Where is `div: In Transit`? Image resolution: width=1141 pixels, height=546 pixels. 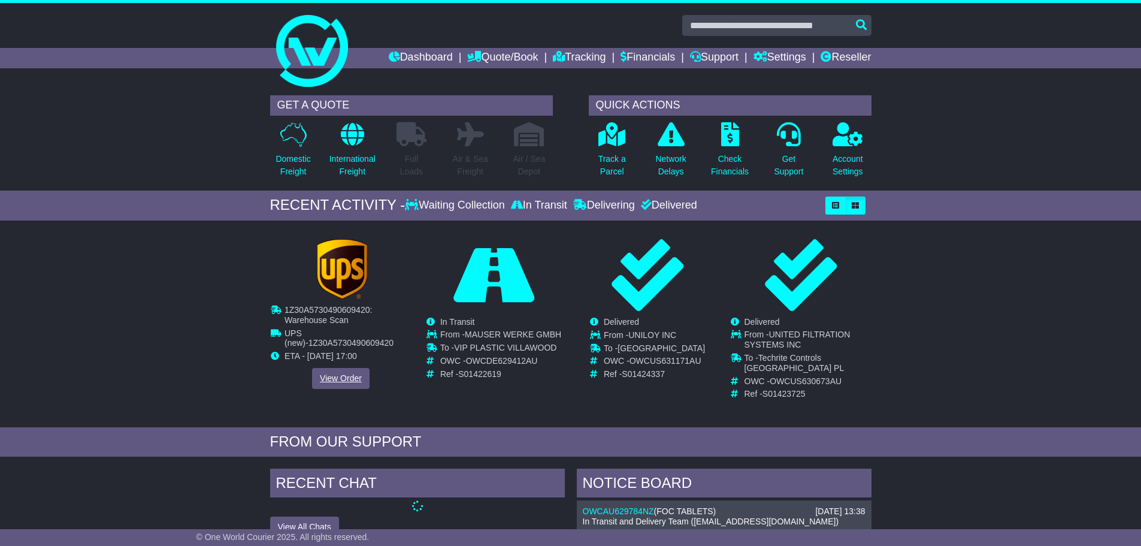 div: In Transit is located at coordinates (539, 205).